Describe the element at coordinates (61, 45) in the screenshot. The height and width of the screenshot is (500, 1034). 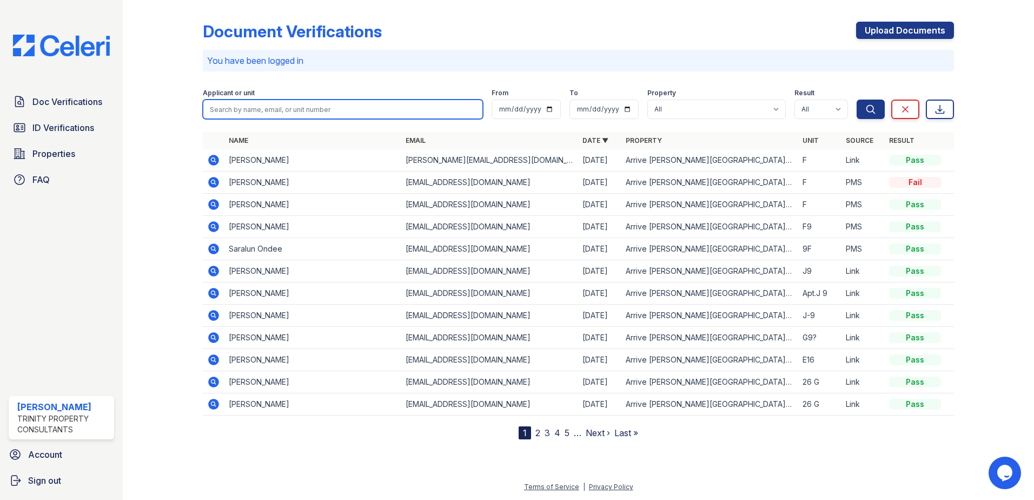
I see `img: CE_Logo_Blue-a8612792a0a2168367f1c8372b55b34899dd931a85d93a1a3d3e32e68fde9ad4.png` at that location.